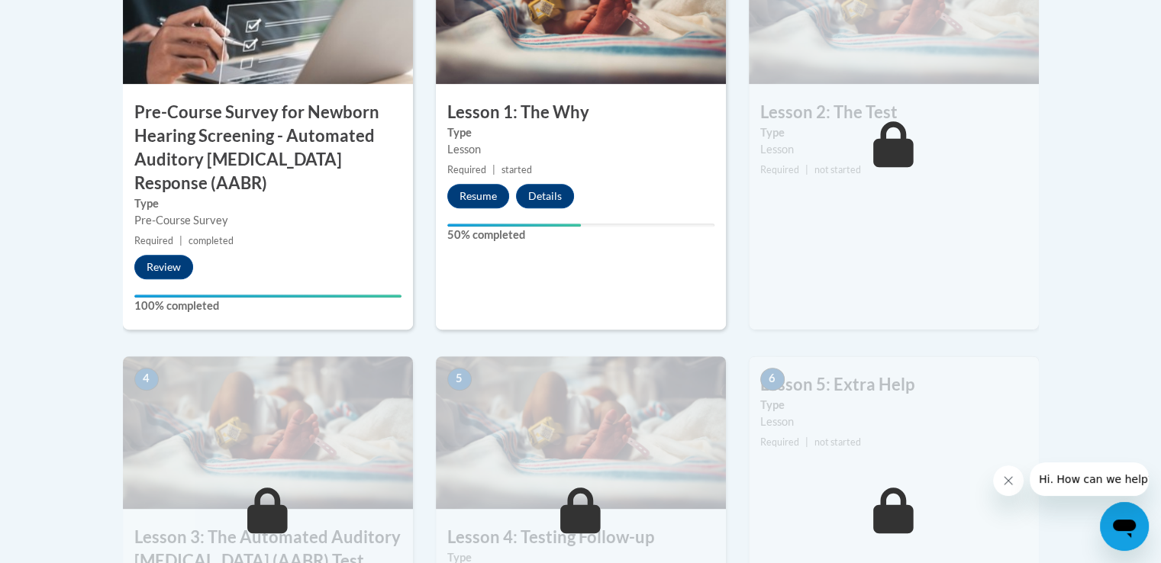  What do you see at coordinates (147, 379) in the screenshot?
I see `span: 4` at bounding box center [147, 379].